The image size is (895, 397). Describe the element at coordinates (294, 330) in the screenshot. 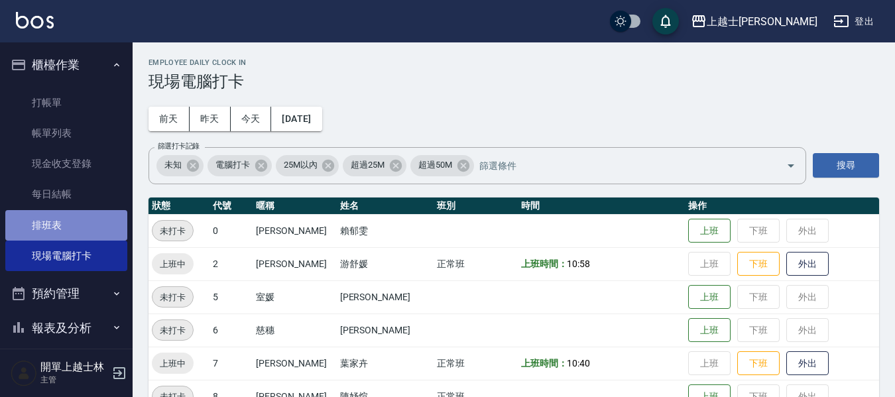

I see `td: 慈穗` at that location.